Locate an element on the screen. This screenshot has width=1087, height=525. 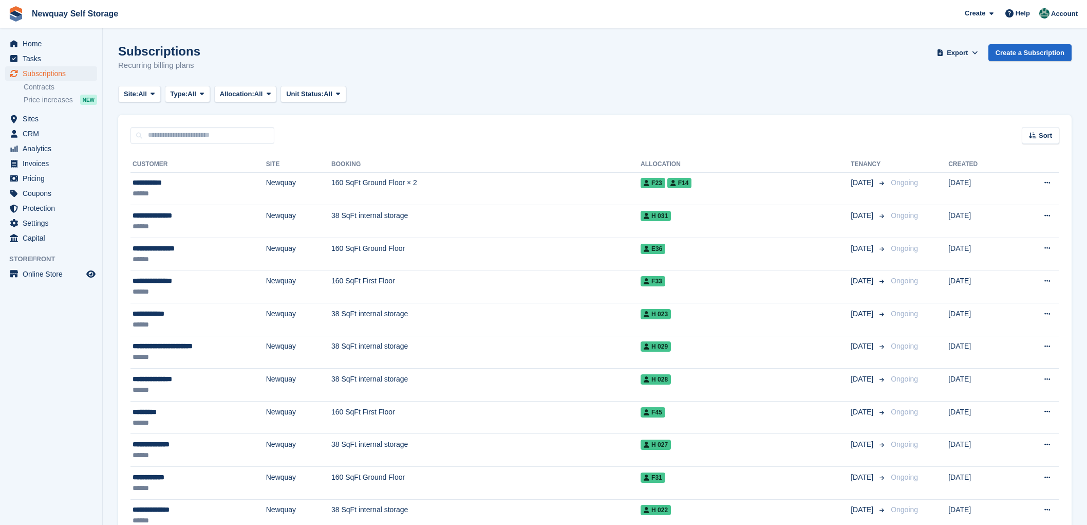
span: H 029 is located at coordinates (656, 346).